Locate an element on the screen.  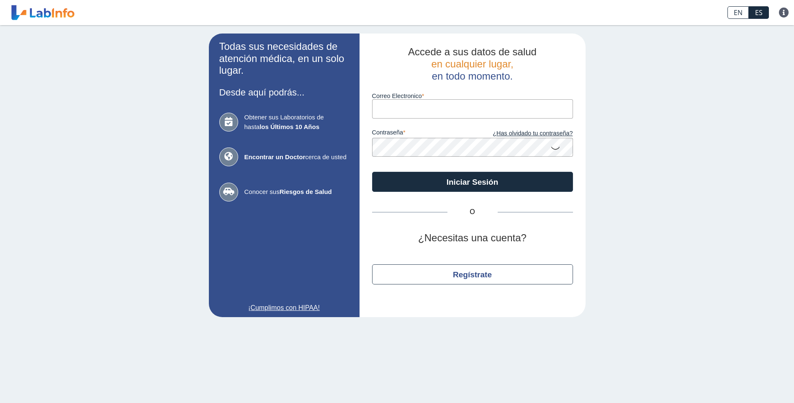
b: Encontrar un Doctor is located at coordinates (275, 157).